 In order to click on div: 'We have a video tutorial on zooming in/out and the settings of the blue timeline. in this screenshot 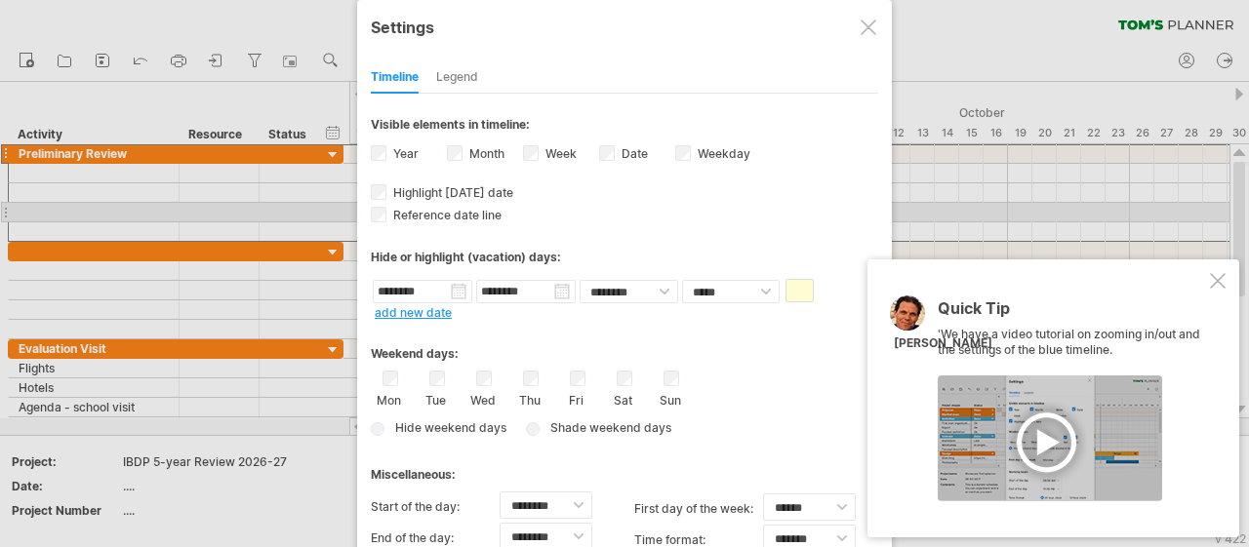, I will do `click(1071, 401)`.